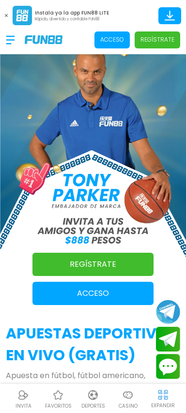 The height and width of the screenshot is (413, 186). What do you see at coordinates (163, 394) in the screenshot?
I see `img: hide` at bounding box center [163, 394].